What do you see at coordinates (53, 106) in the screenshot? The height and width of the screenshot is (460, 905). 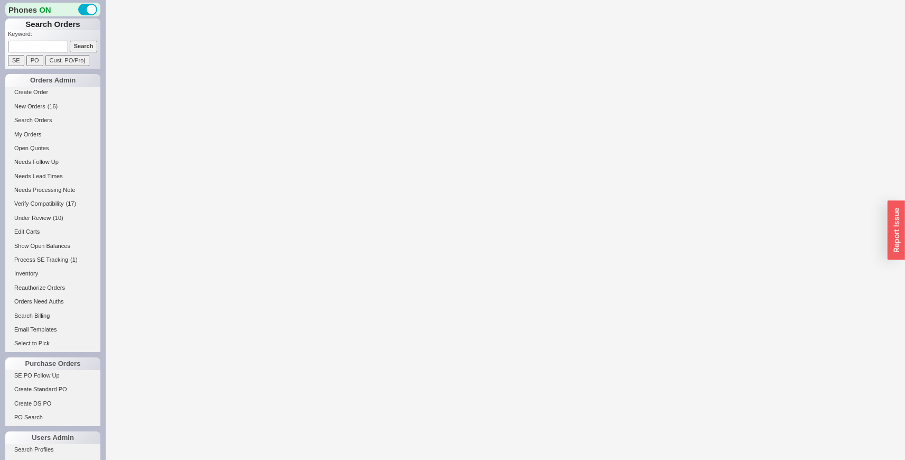 I see `span: ( 16 )` at bounding box center [53, 106].